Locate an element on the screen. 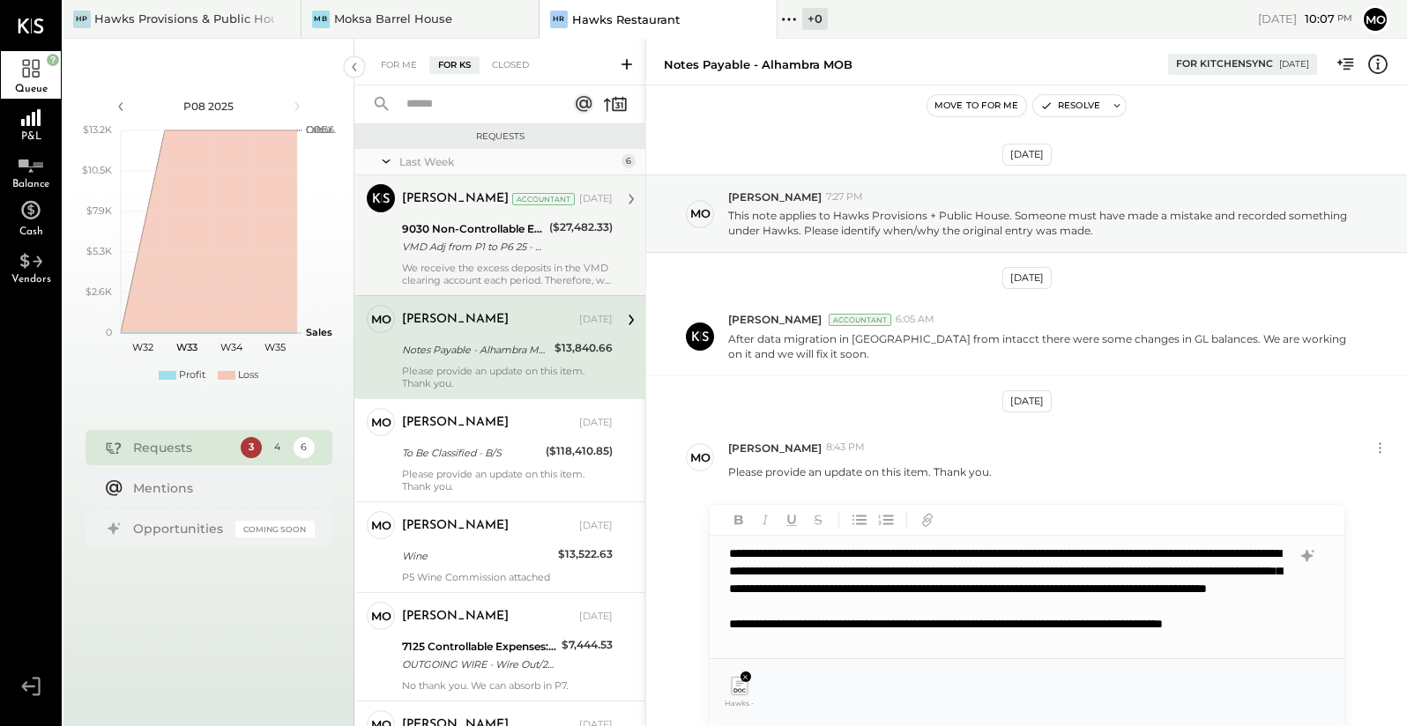  div: + 0 is located at coordinates (814, 19).